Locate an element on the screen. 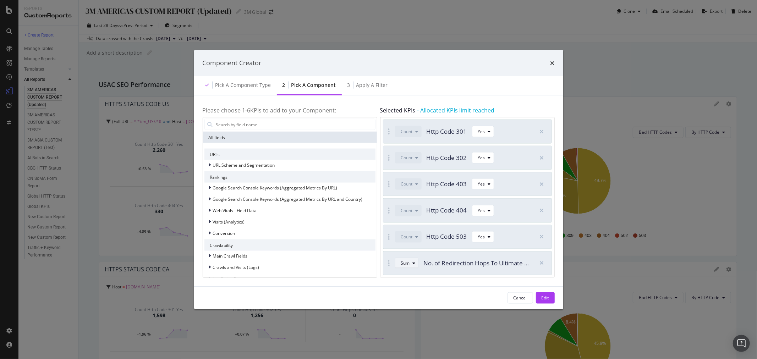 The width and height of the screenshot is (757, 359). span: No. of Redirection Hops To Ultimate Destination is located at coordinates (490, 263).